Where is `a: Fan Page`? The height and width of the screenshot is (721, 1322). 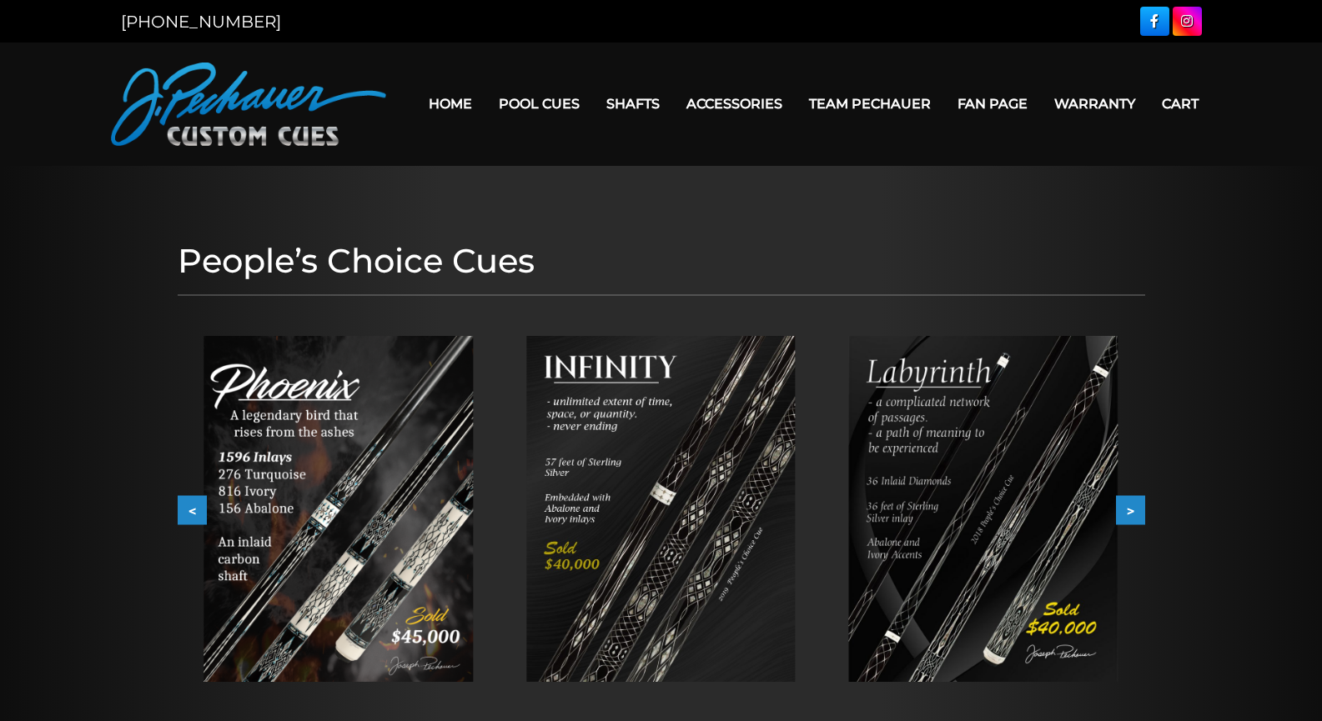
a: Fan Page is located at coordinates (992, 103).